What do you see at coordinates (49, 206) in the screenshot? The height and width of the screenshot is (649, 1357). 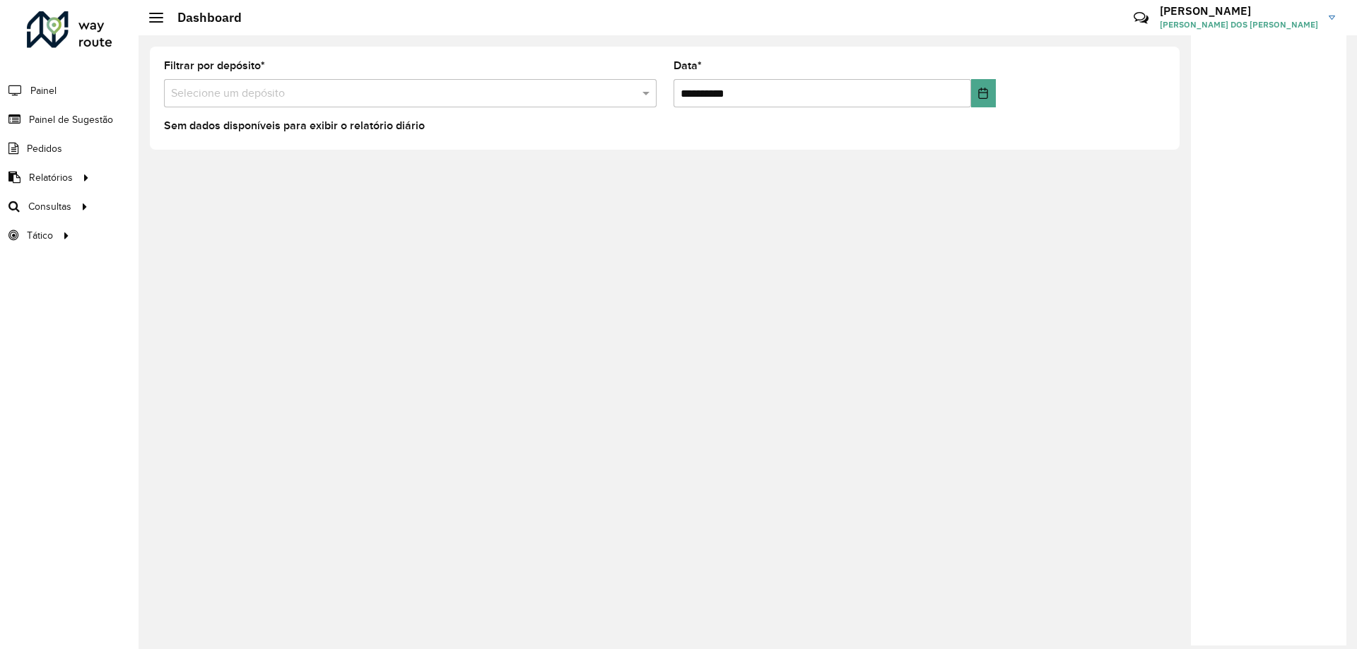 I see `span: Consultas` at bounding box center [49, 206].